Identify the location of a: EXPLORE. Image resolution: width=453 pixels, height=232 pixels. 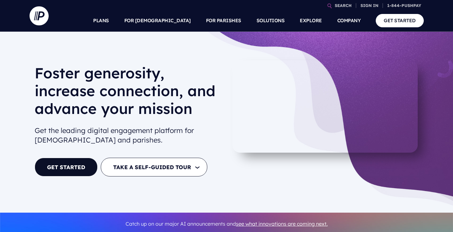
(311, 21).